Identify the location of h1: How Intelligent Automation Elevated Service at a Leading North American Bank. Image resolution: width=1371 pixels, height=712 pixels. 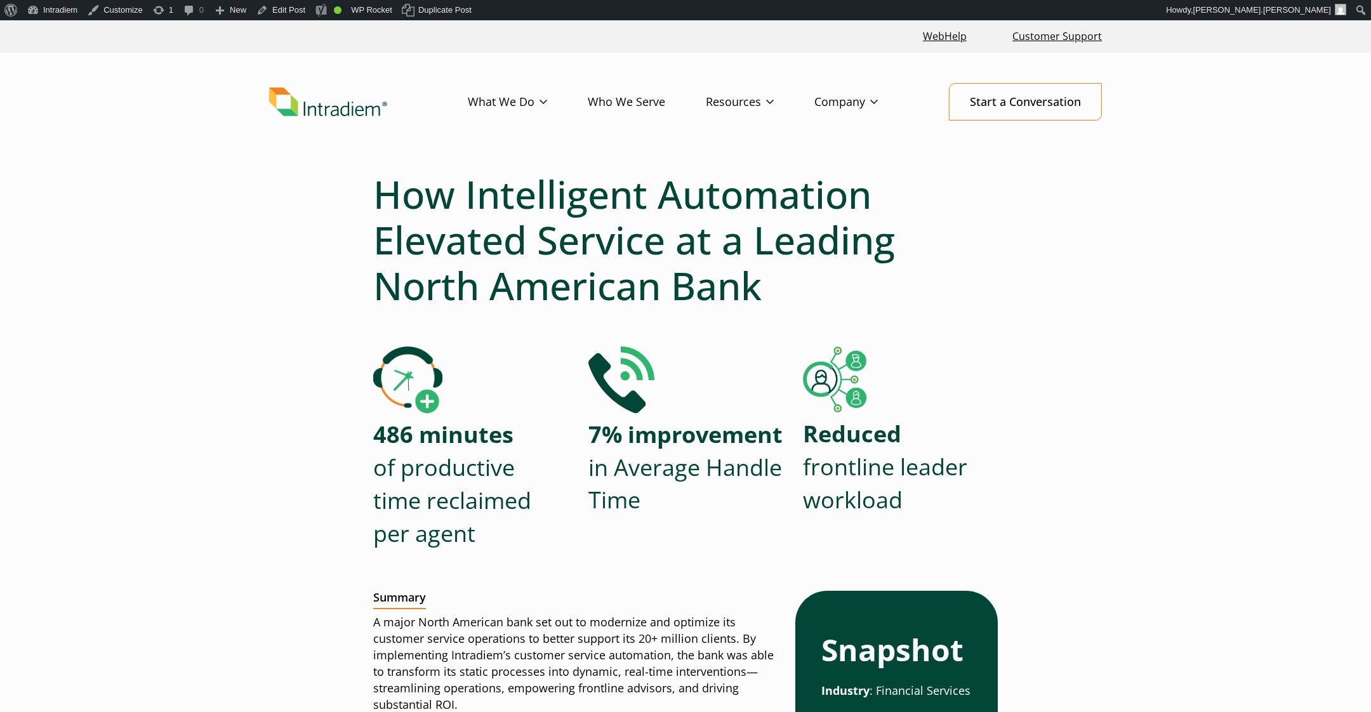
(686, 240).